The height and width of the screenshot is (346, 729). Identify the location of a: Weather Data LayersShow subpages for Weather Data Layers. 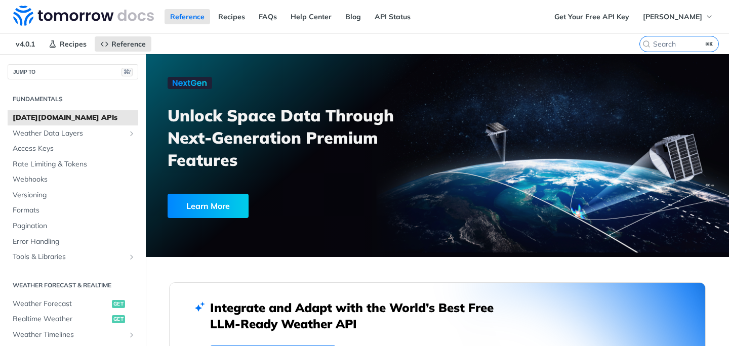
(73, 134).